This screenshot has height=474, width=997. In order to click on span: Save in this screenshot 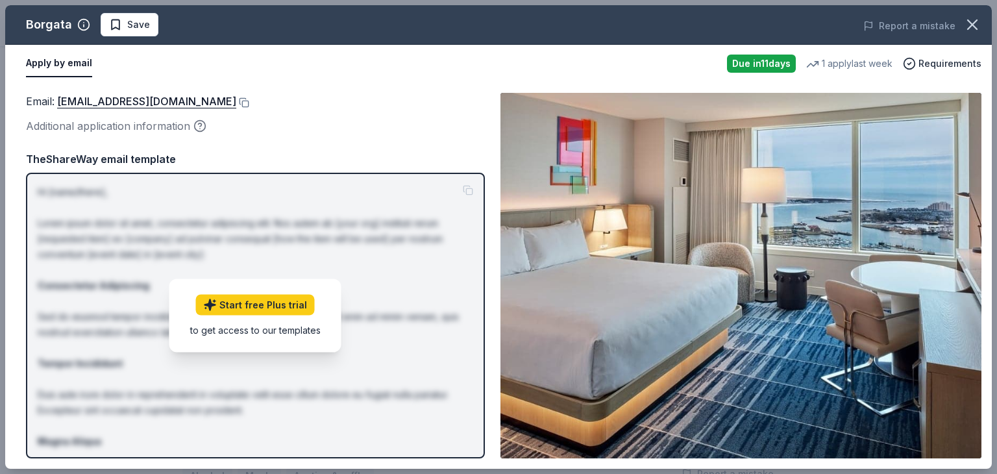, I will do `click(138, 25)`.